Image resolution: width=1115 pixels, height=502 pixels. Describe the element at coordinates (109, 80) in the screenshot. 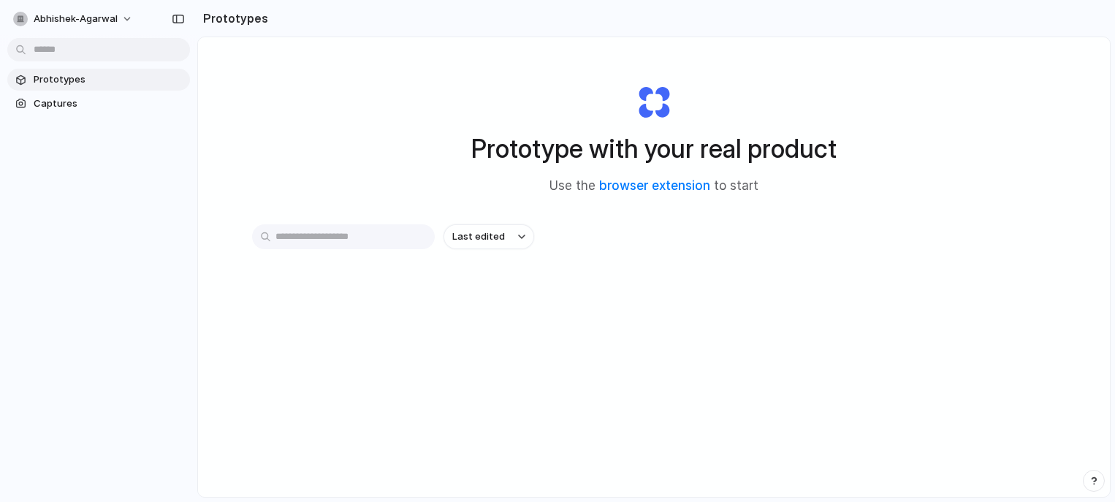

I see `span: Prototypes` at that location.